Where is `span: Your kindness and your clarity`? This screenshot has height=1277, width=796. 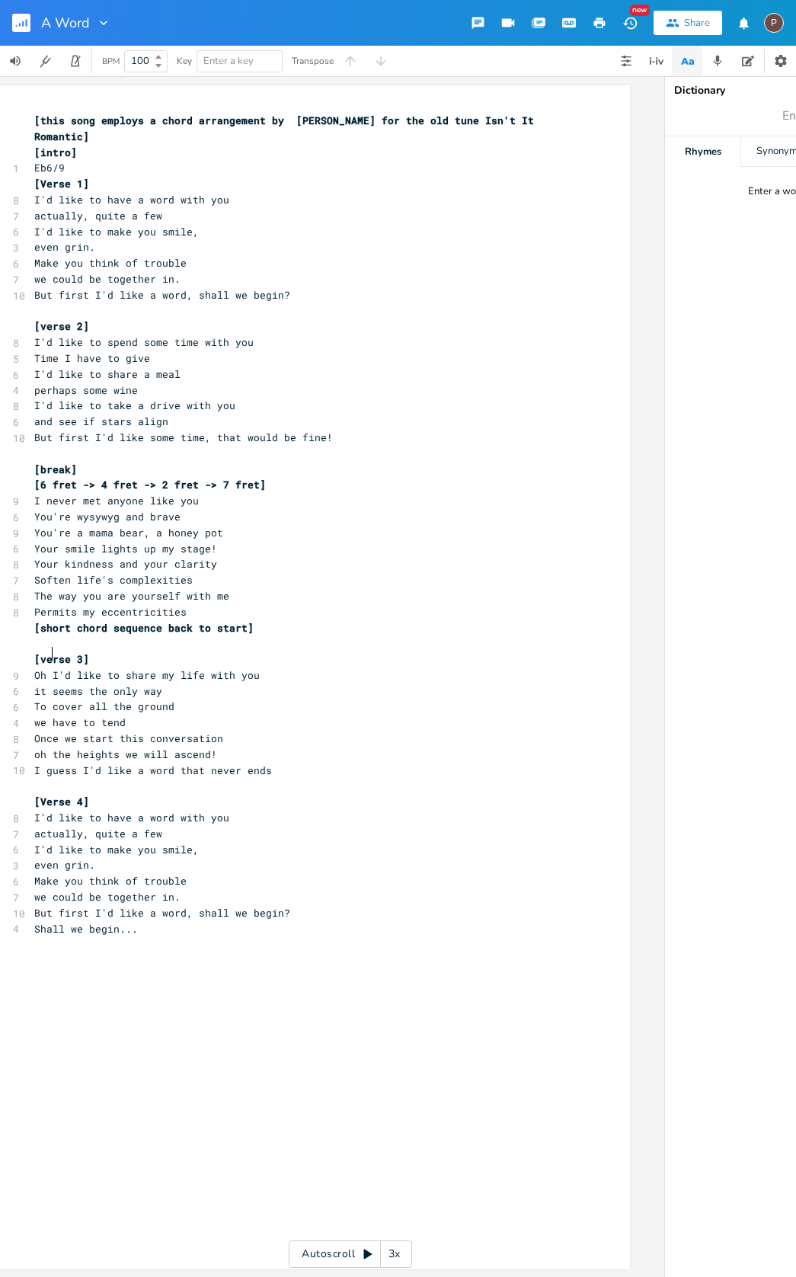 span: Your kindness and your clarity is located at coordinates (126, 564).